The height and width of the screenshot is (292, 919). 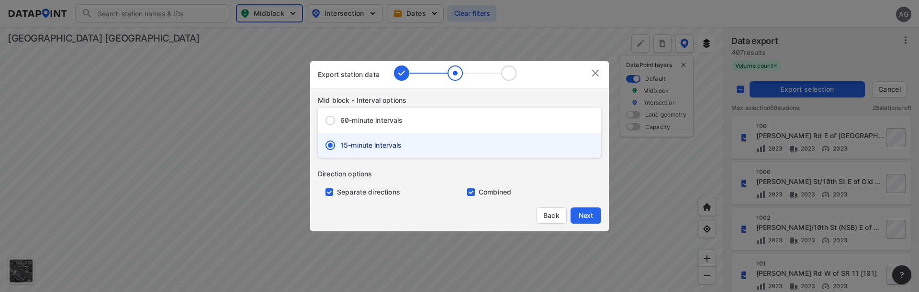 I want to click on div: Mid block - Interval options, so click(x=463, y=101).